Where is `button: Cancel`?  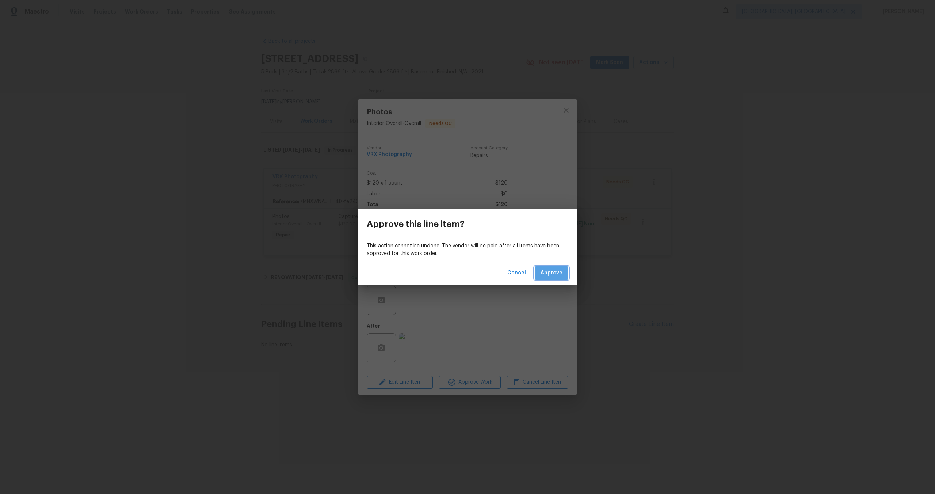
button: Cancel is located at coordinates (516, 273).